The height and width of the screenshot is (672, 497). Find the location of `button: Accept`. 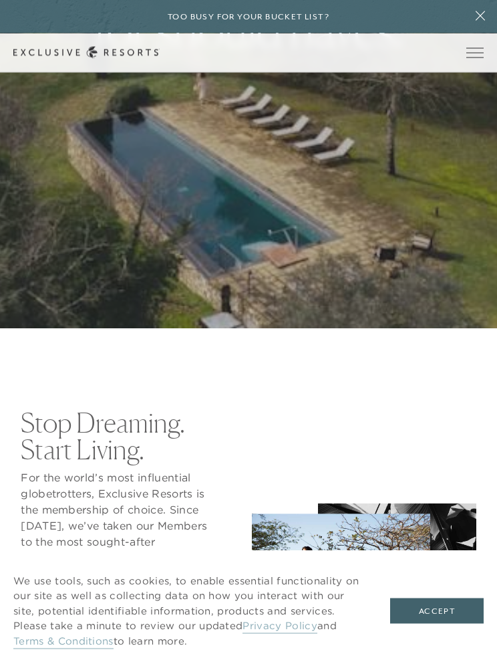

button: Accept is located at coordinates (437, 611).